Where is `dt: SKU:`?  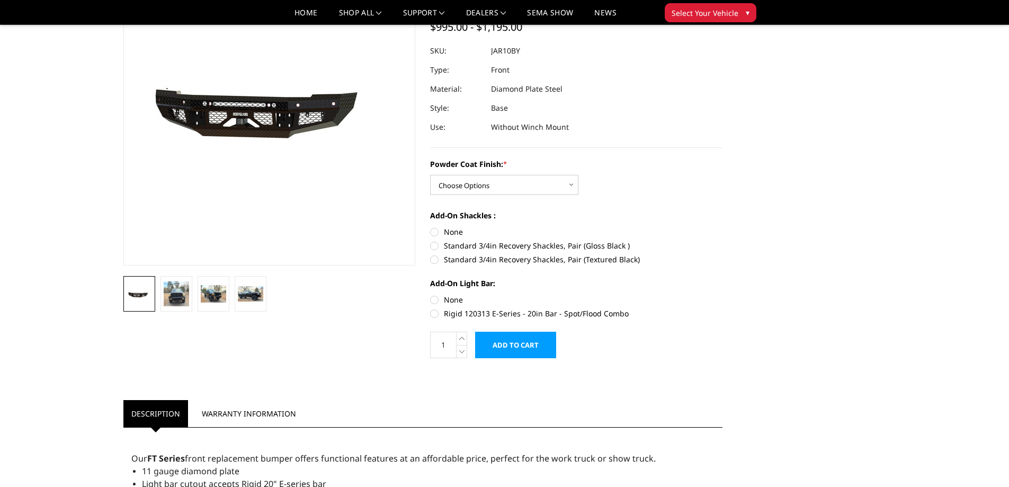 dt: SKU: is located at coordinates (457, 51).